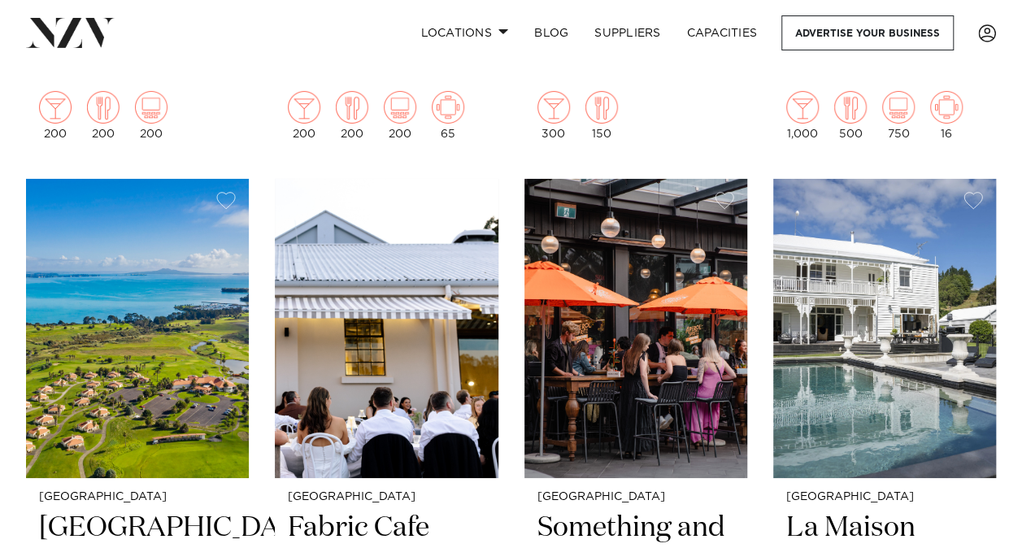 The height and width of the screenshot is (548, 1022). What do you see at coordinates (947, 116) in the screenshot?
I see `div: 16` at bounding box center [947, 116].